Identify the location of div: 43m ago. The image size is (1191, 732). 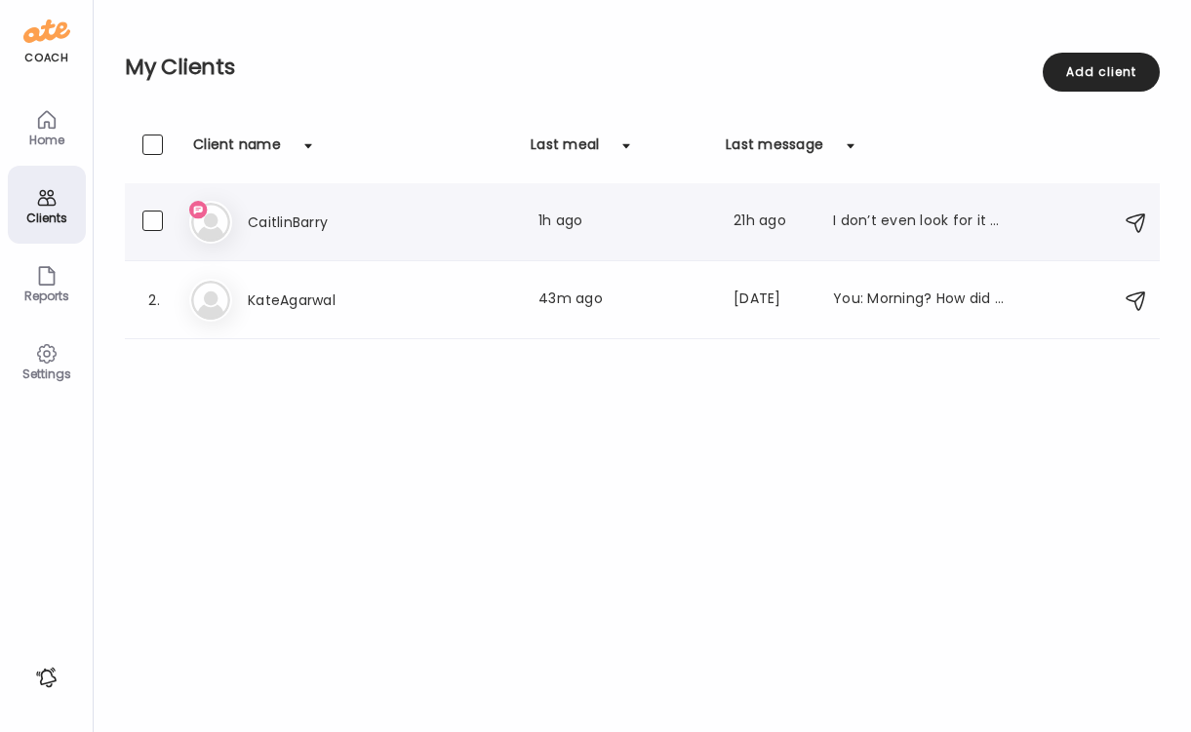
(624, 300).